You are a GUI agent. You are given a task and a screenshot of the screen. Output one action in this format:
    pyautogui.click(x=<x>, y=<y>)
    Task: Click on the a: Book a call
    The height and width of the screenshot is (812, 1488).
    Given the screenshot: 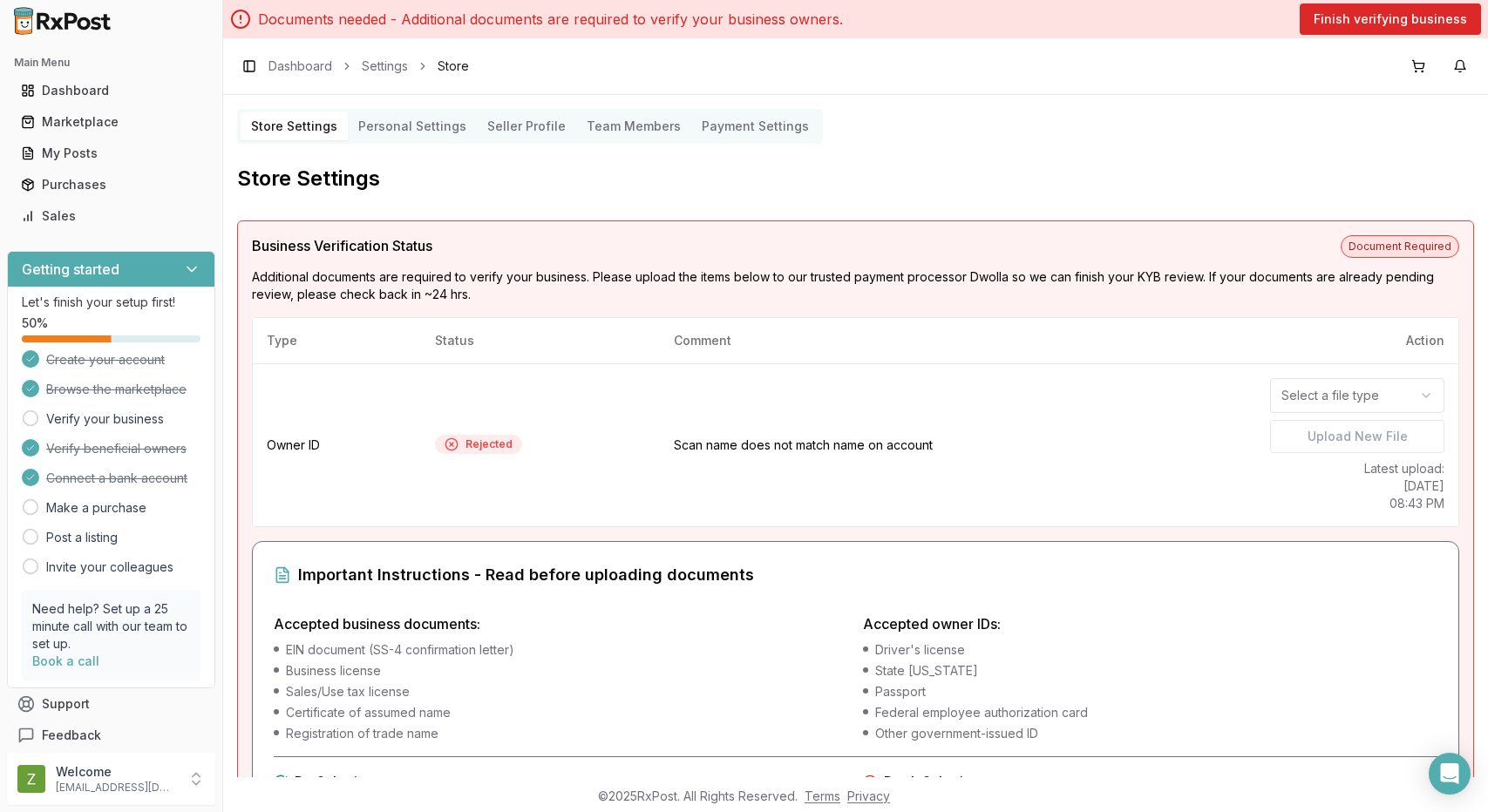 What is the action you would take?
    pyautogui.click(x=66, y=661)
    